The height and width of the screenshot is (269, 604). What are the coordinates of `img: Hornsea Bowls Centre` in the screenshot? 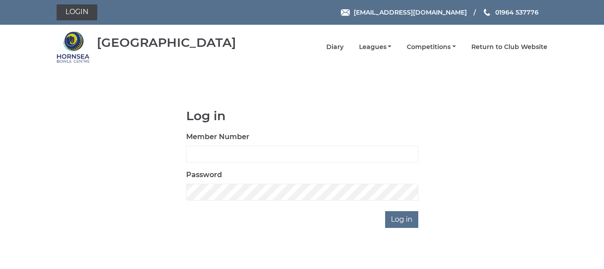 It's located at (73, 47).